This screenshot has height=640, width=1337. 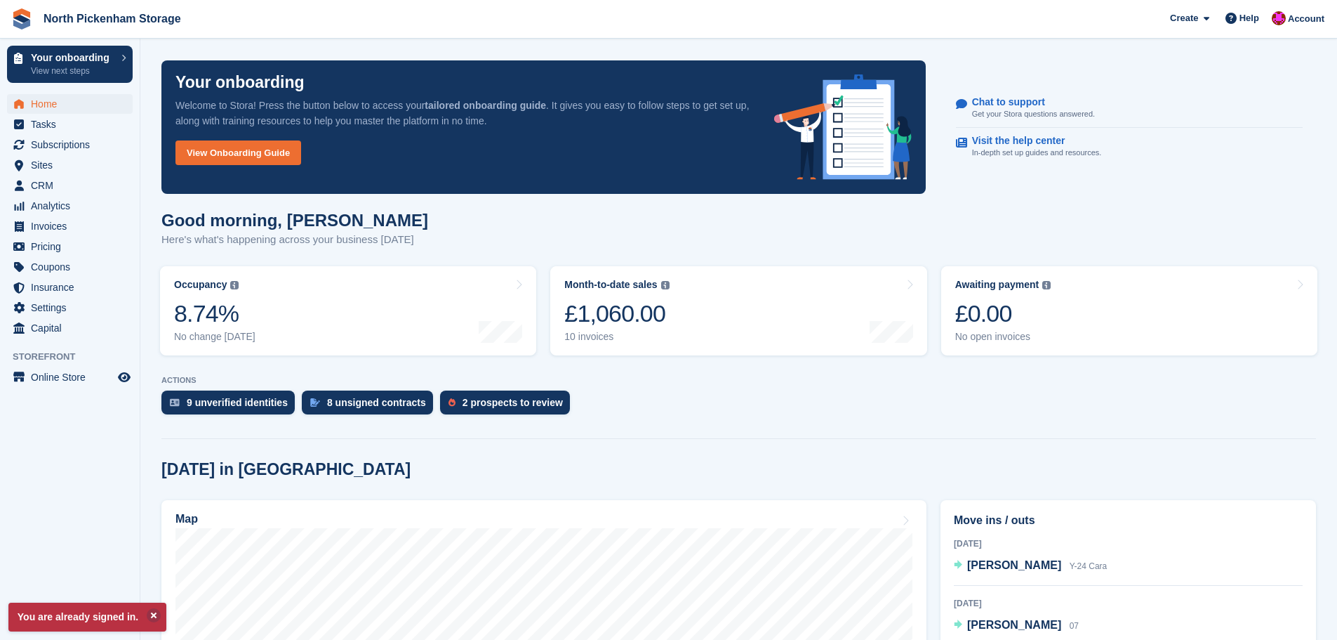 I want to click on span: Help, so click(x=1250, y=18).